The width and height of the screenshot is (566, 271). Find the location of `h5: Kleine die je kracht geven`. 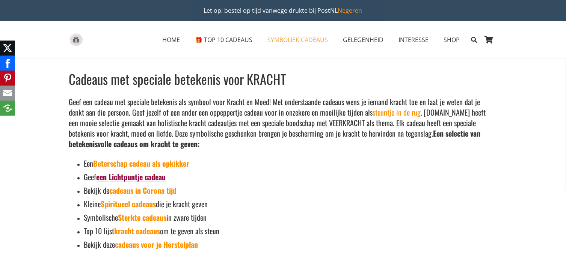

h5: Kleine die je kracht geven is located at coordinates (288, 204).